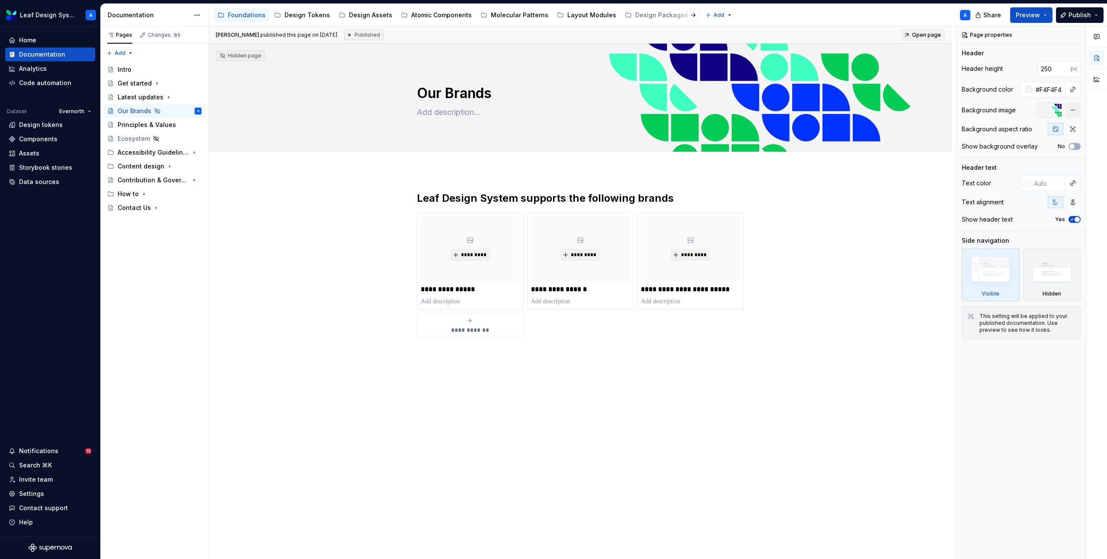 Image resolution: width=1107 pixels, height=559 pixels. I want to click on div: Design tokens, so click(41, 125).